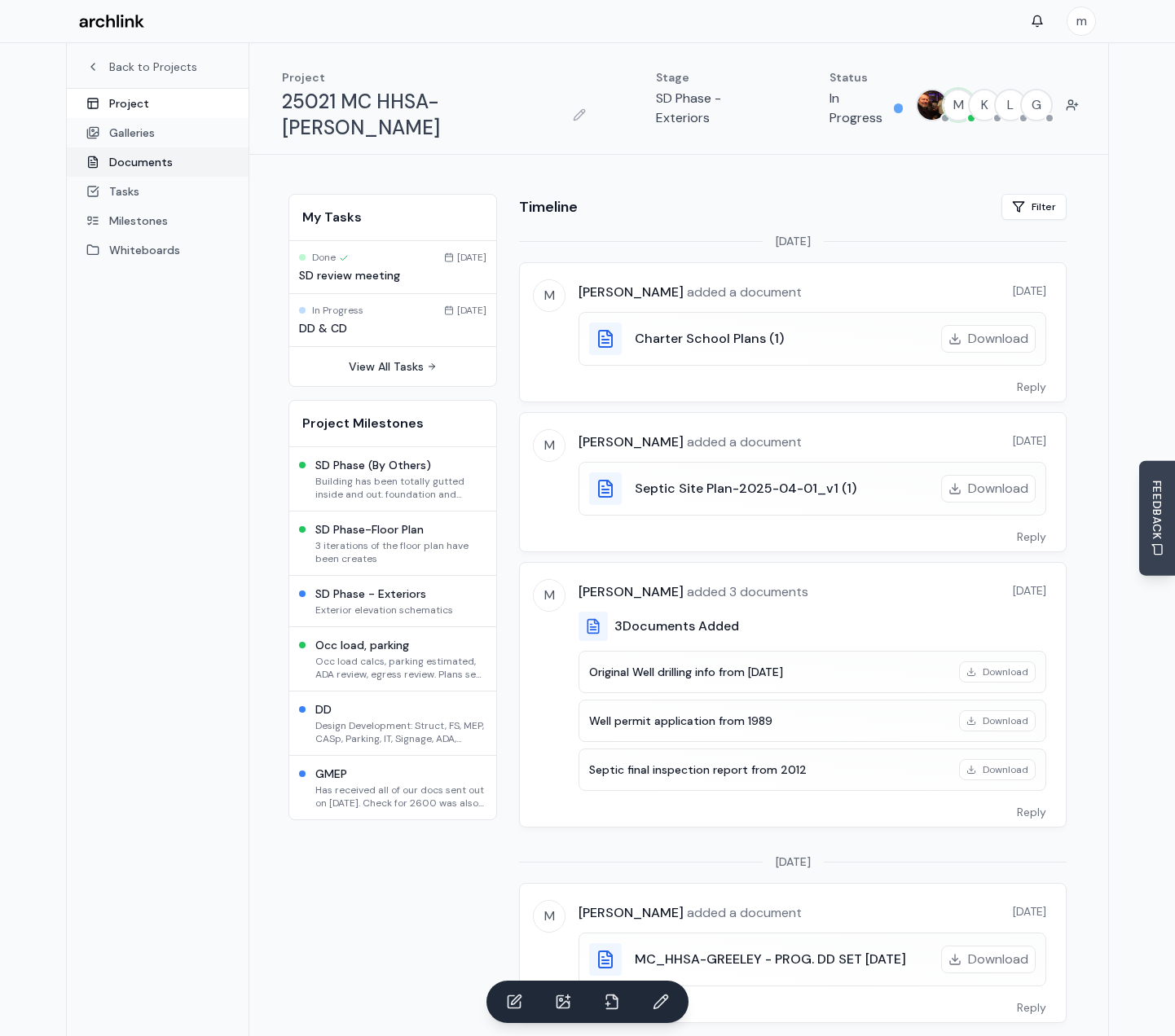  Describe the element at coordinates (932, 105) in the screenshot. I see `img: MARC JONES` at that location.